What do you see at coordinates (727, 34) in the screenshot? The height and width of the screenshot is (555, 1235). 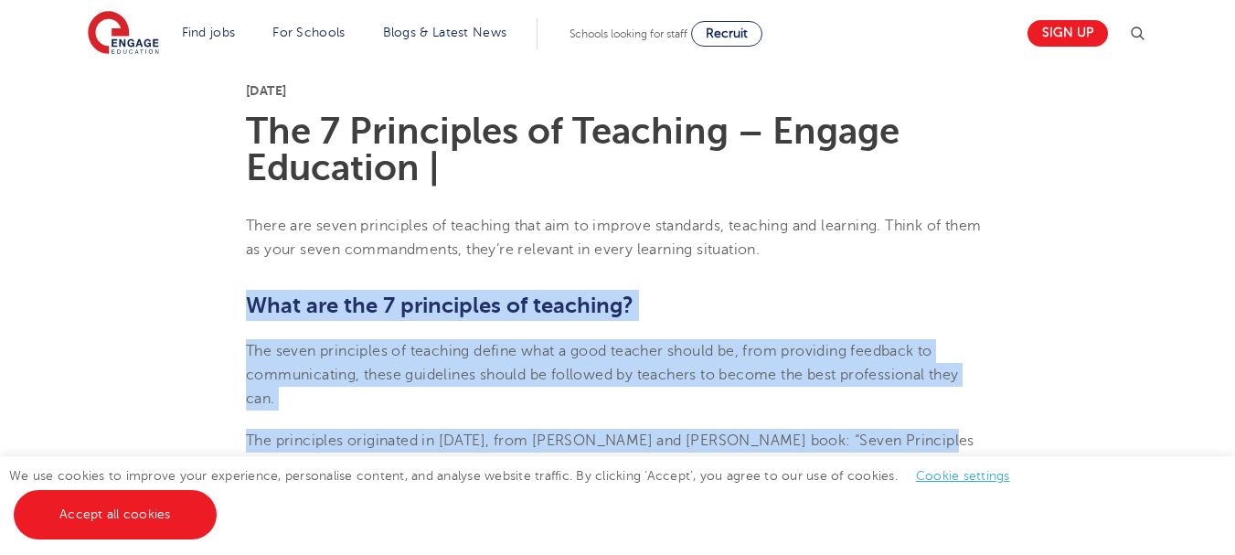 I see `a: Recruit` at bounding box center [727, 34].